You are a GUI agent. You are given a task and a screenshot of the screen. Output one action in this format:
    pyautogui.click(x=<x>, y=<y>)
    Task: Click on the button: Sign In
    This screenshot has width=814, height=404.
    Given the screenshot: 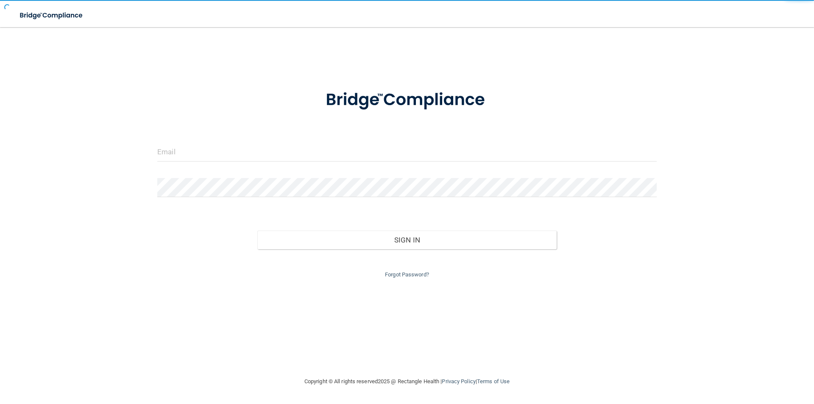 What is the action you would take?
    pyautogui.click(x=407, y=240)
    